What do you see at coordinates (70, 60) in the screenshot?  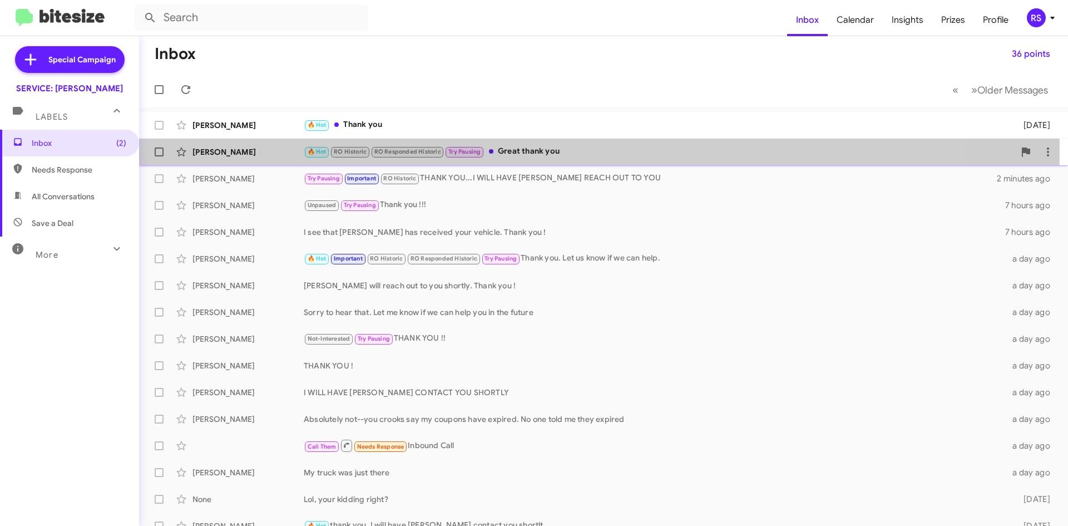 I see `a: Special Campaign` at bounding box center [70, 60].